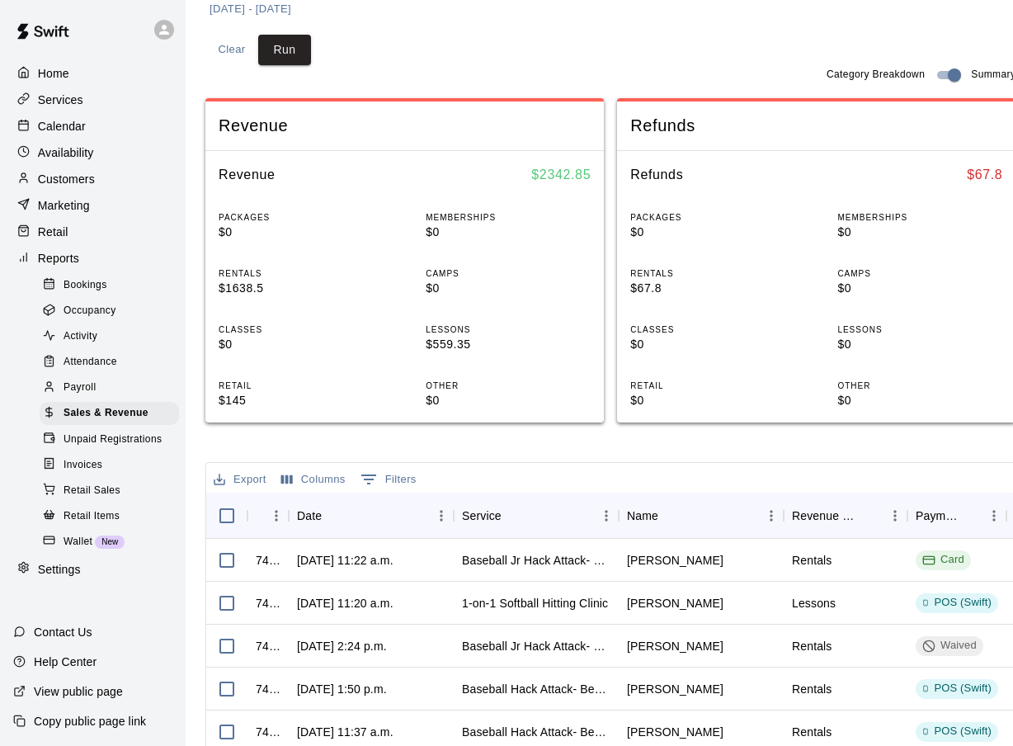 The height and width of the screenshot is (746, 1013). I want to click on div: Attendance, so click(109, 362).